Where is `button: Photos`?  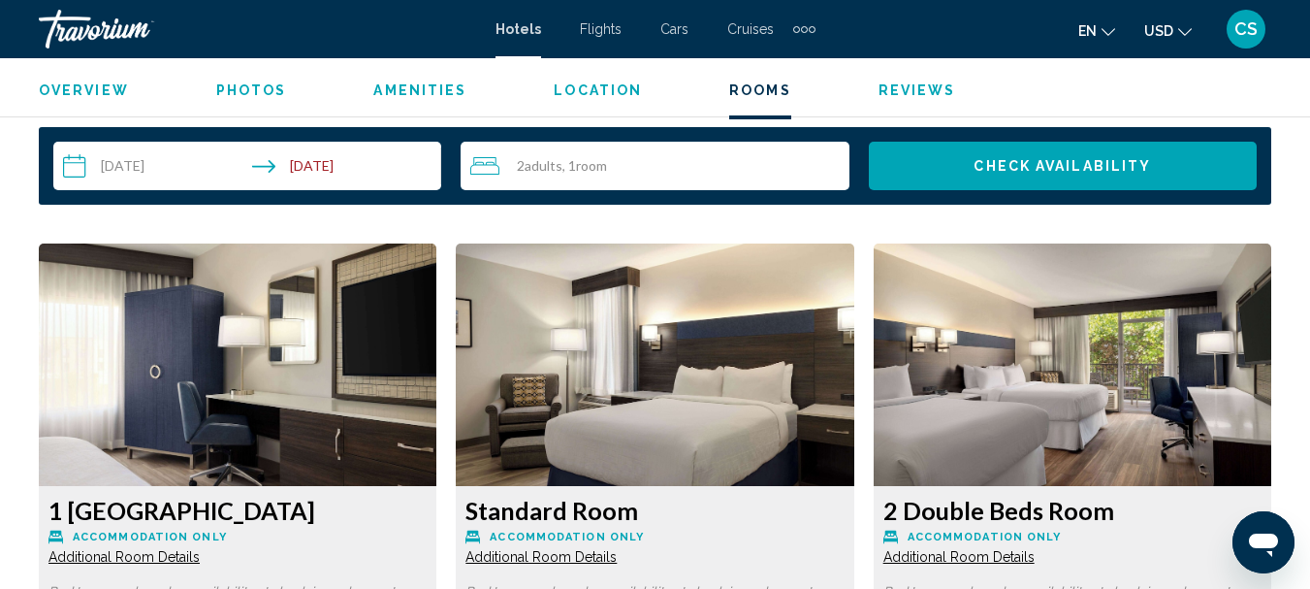
button: Photos is located at coordinates (251, 90).